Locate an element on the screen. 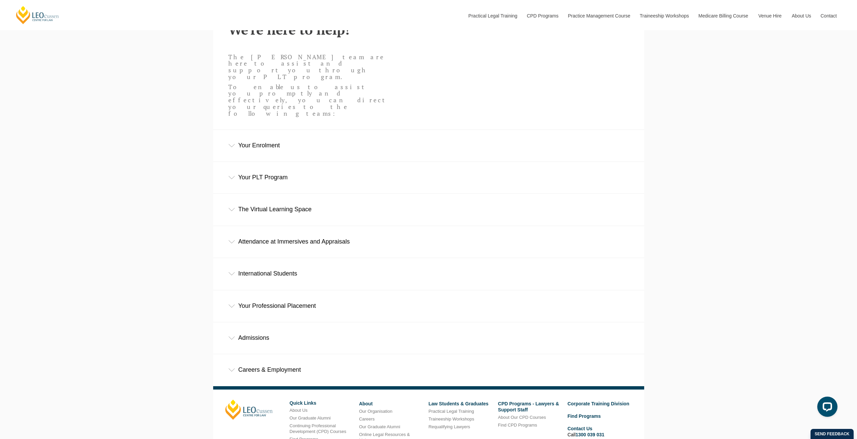 Image resolution: width=857 pixels, height=439 pixels. a: Contact Us is located at coordinates (580, 429).